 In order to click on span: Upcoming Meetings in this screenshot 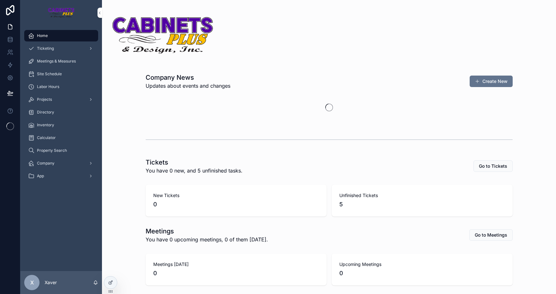, I will do `click(422, 264)`.